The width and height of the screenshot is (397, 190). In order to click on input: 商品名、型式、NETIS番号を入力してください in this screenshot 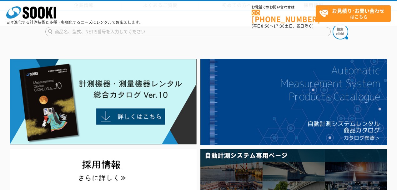, I will do `click(188, 32)`.